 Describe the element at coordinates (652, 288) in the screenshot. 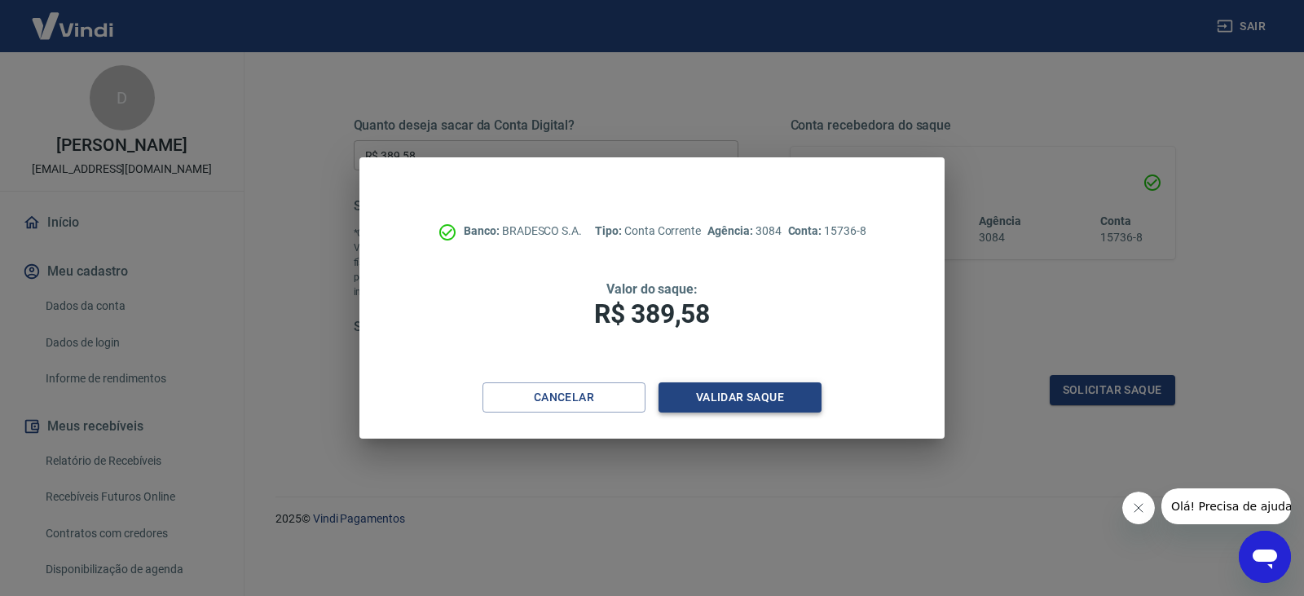

I see `span: Valor do saque:` at that location.